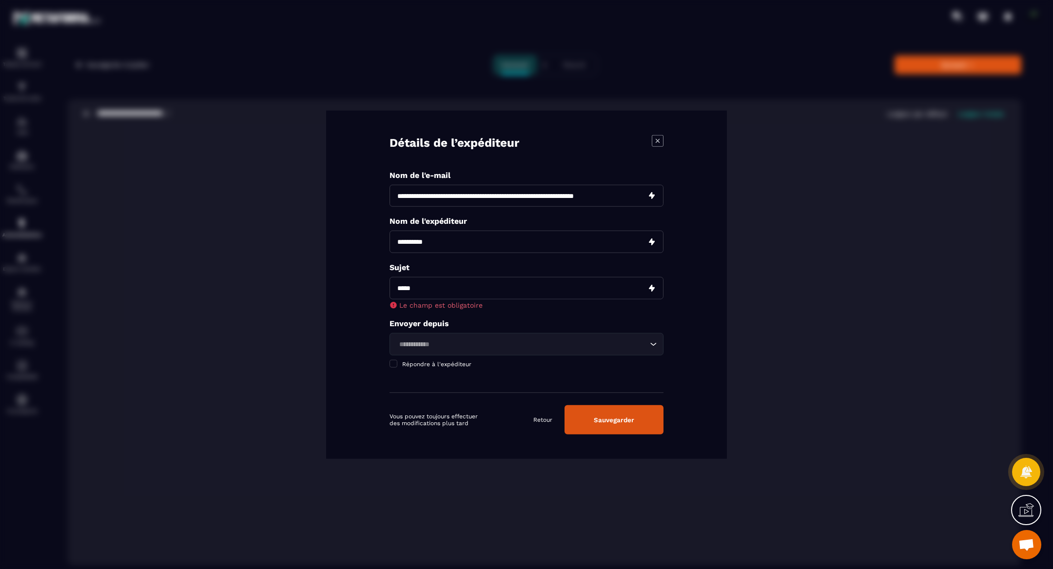 This screenshot has height=569, width=1053. What do you see at coordinates (527, 267) in the screenshot?
I see `p: Sujet` at bounding box center [527, 267].